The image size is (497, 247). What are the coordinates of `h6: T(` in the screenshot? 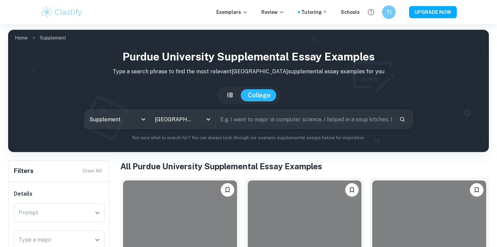 It's located at (389, 12).